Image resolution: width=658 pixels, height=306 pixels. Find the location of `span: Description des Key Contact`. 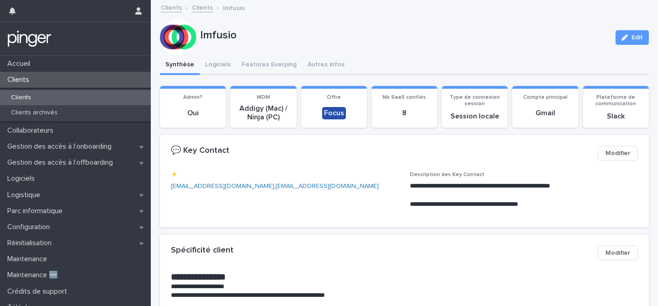

span: Description des Key Contact is located at coordinates (447, 175).